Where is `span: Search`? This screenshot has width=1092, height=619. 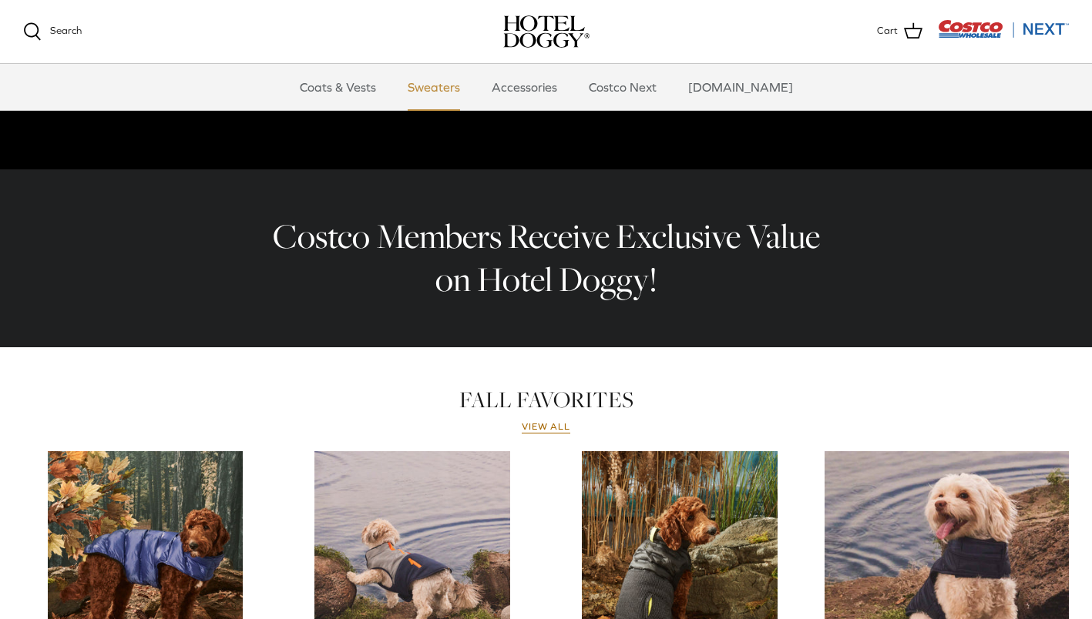 span: Search is located at coordinates (65, 30).